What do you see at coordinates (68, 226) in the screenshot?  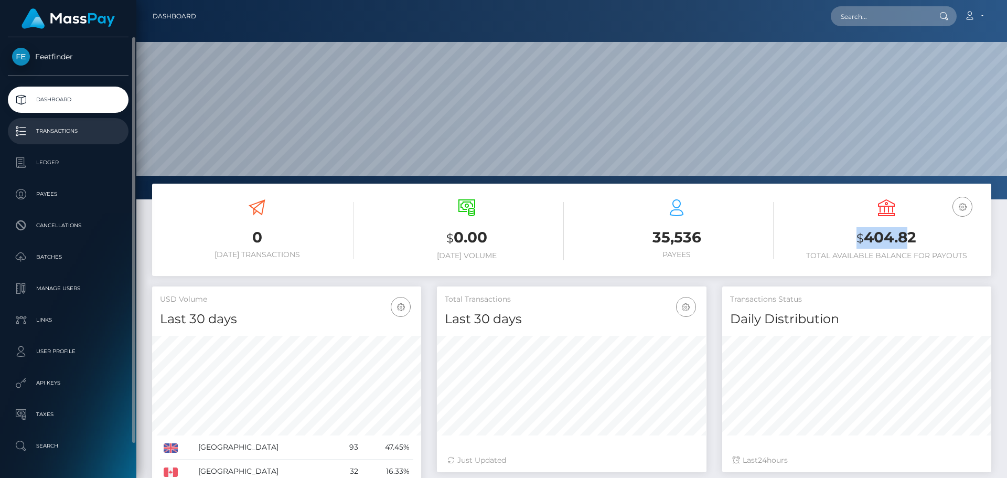 I see `a: Cancellations` at bounding box center [68, 226].